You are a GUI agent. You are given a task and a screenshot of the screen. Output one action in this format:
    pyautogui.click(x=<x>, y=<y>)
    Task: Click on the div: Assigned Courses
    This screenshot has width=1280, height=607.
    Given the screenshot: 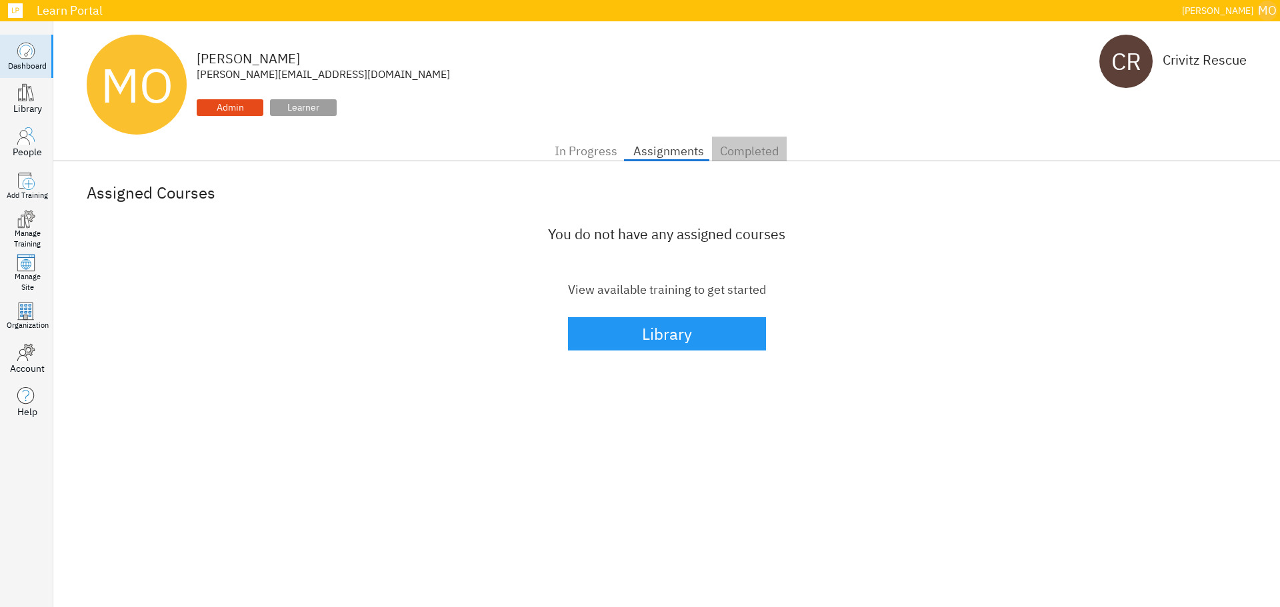 What is the action you would take?
    pyautogui.click(x=667, y=193)
    